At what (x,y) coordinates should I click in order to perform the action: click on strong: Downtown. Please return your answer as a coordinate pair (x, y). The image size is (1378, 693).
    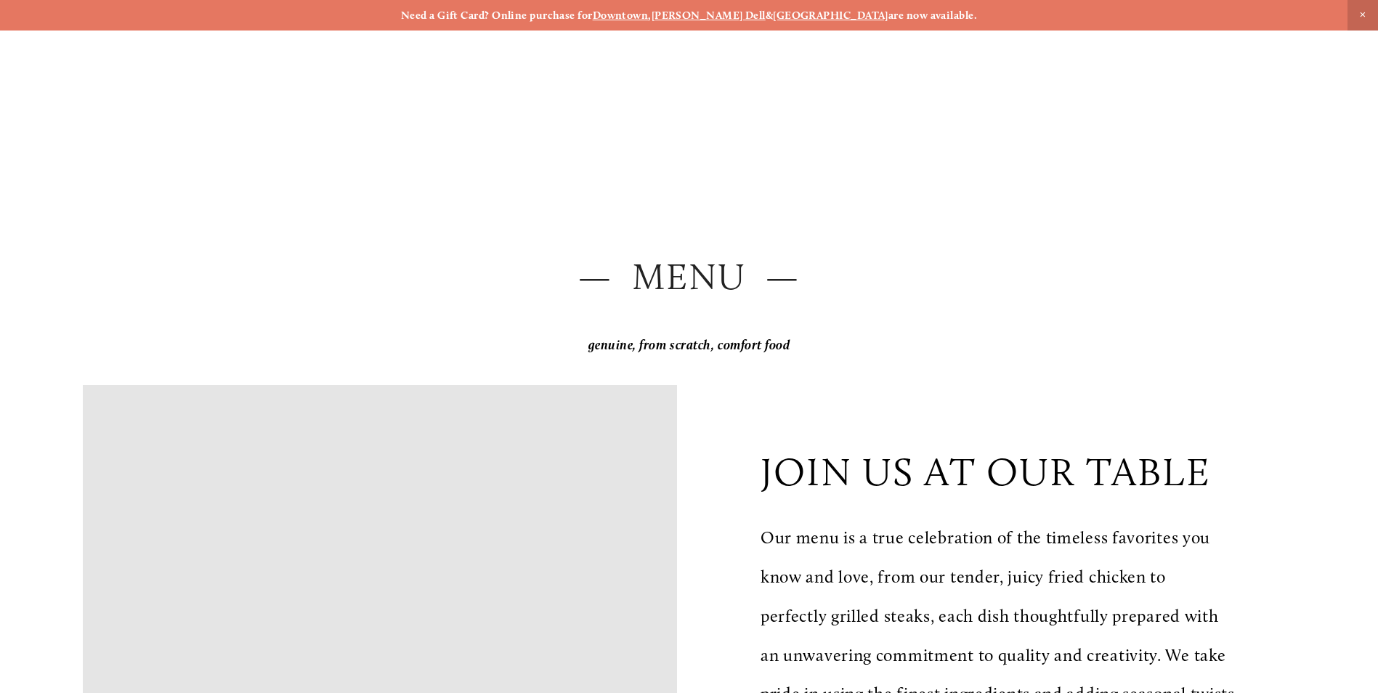
    Looking at the image, I should click on (620, 15).